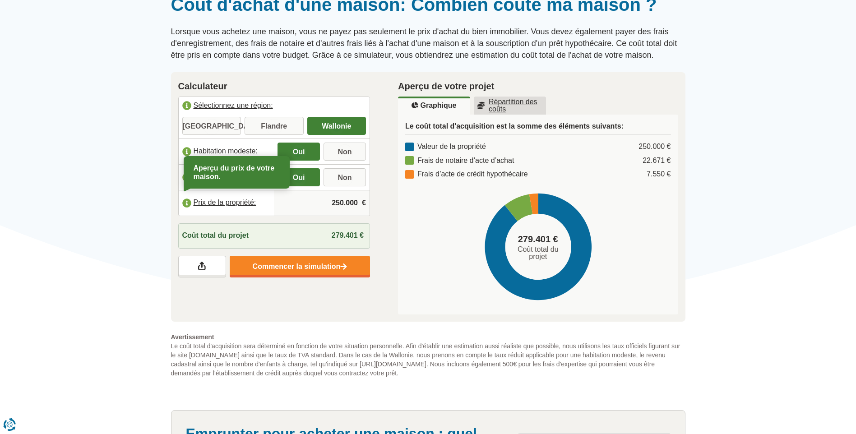 The image size is (856, 434). I want to click on h2: Aperçu de votre projet, so click(538, 86).